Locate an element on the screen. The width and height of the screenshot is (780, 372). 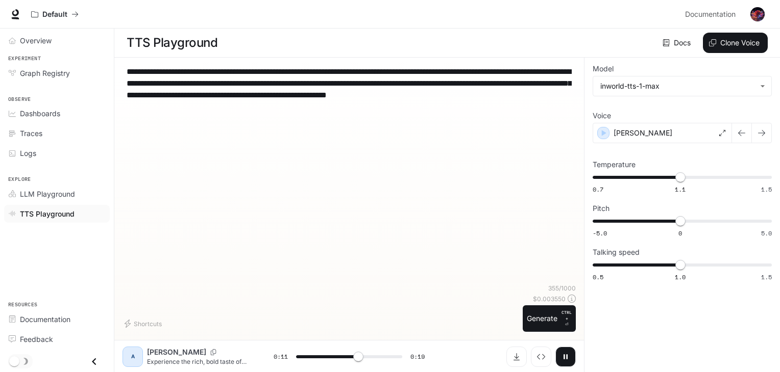
img: User avatar is located at coordinates (757, 14).